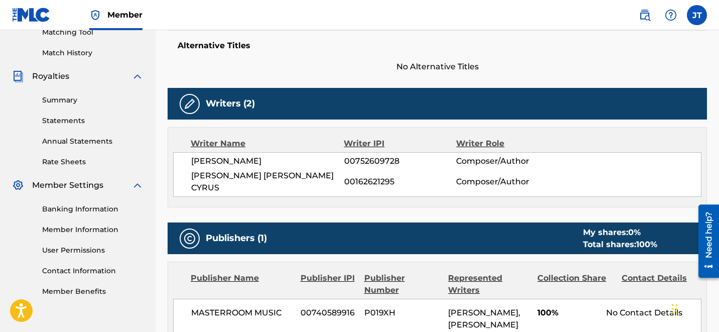 The image size is (719, 332). What do you see at coordinates (190, 238) in the screenshot?
I see `img: Publishers` at bounding box center [190, 238].